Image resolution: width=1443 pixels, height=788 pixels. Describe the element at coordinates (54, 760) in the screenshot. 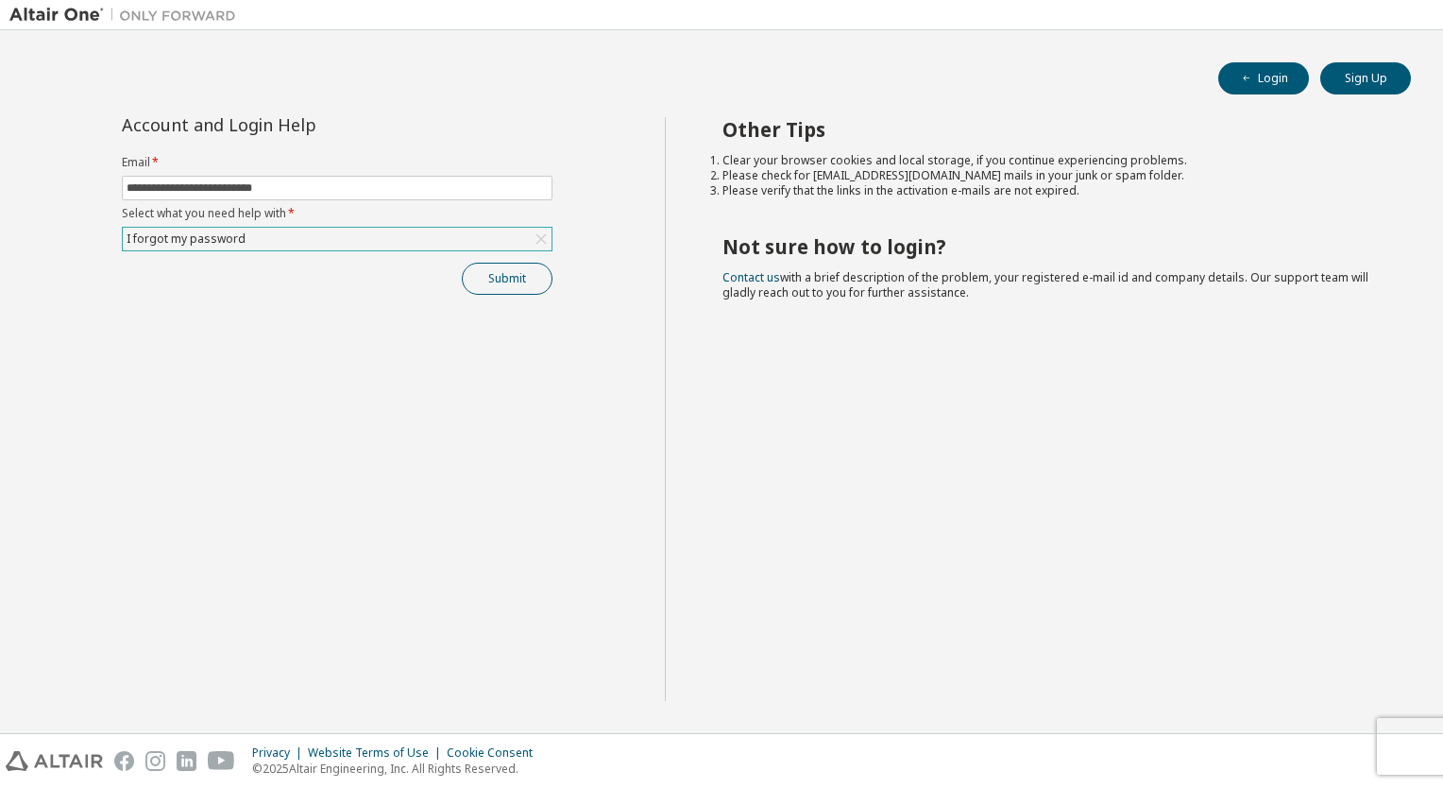

I see `img: altair_logo.svg` at that location.